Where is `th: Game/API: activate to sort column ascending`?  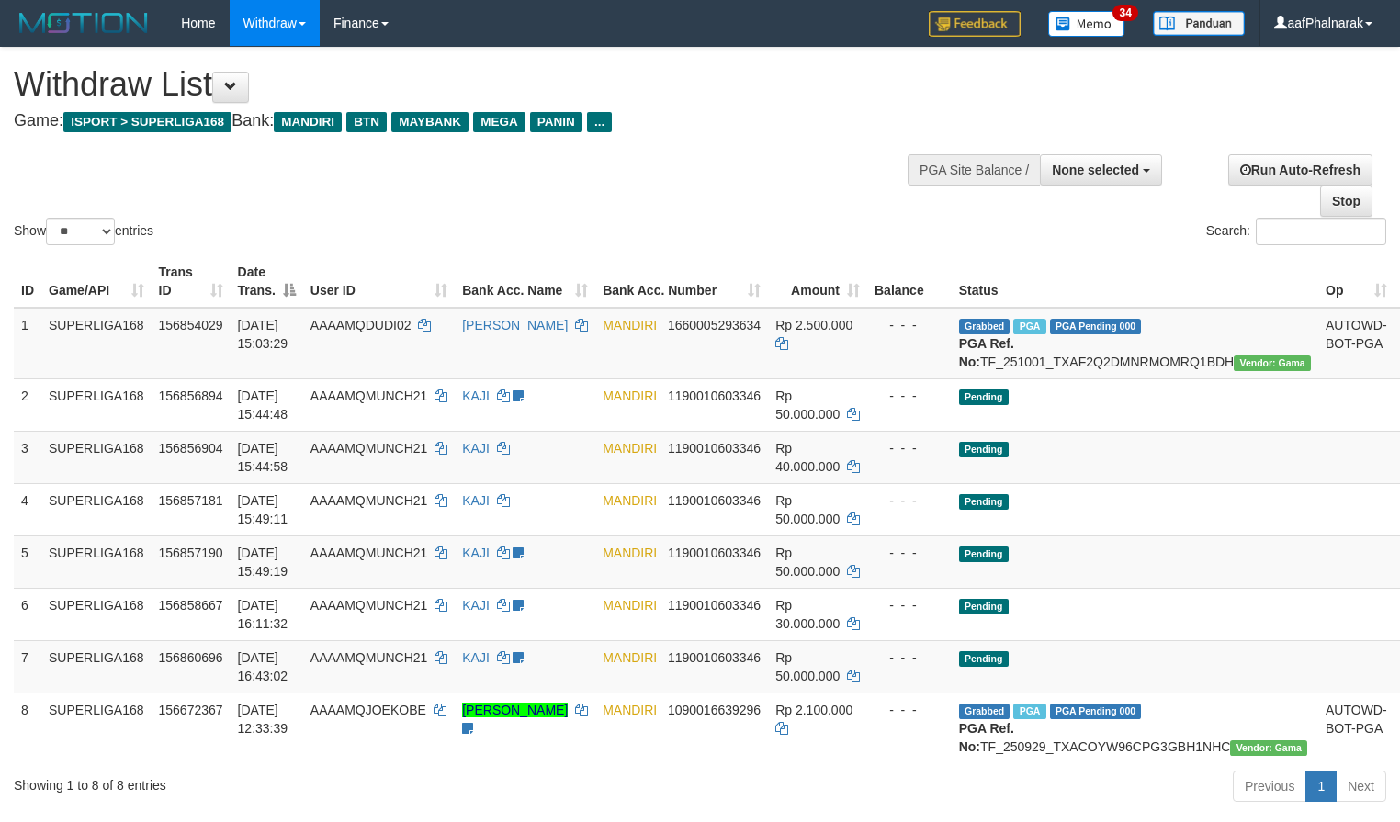
th: Game/API: activate to sort column ascending is located at coordinates (96, 281).